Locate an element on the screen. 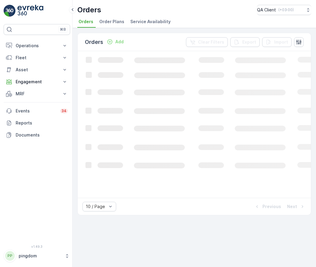 Image resolution: width=316 pixels, height=267 pixels. button: MRF is located at coordinates (37, 94).